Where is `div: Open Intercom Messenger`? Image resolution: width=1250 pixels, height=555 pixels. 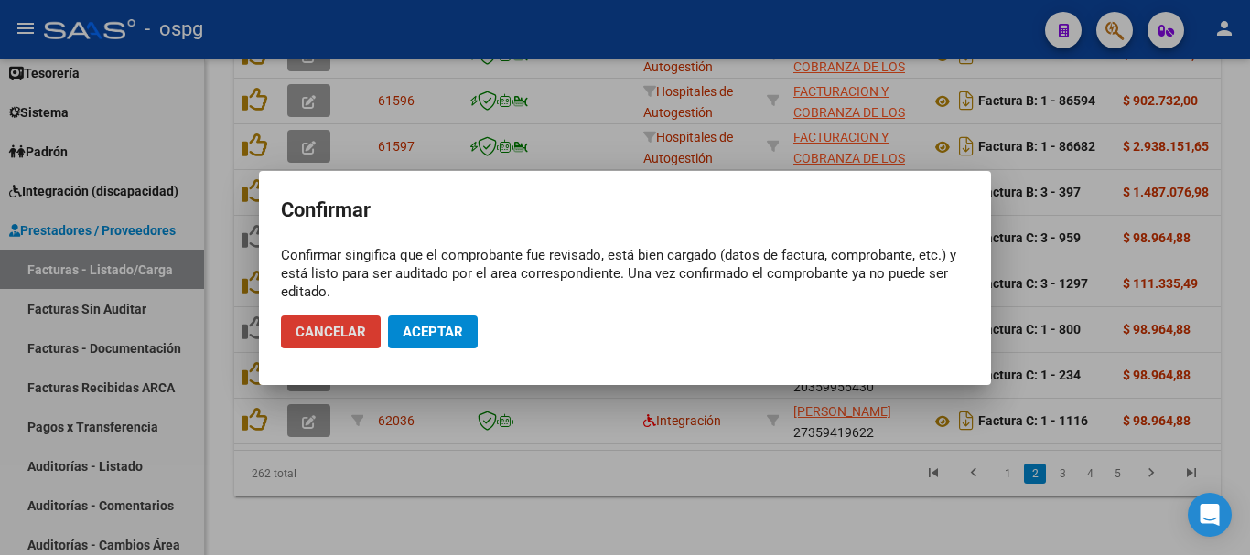 div: Open Intercom Messenger is located at coordinates (1210, 515).